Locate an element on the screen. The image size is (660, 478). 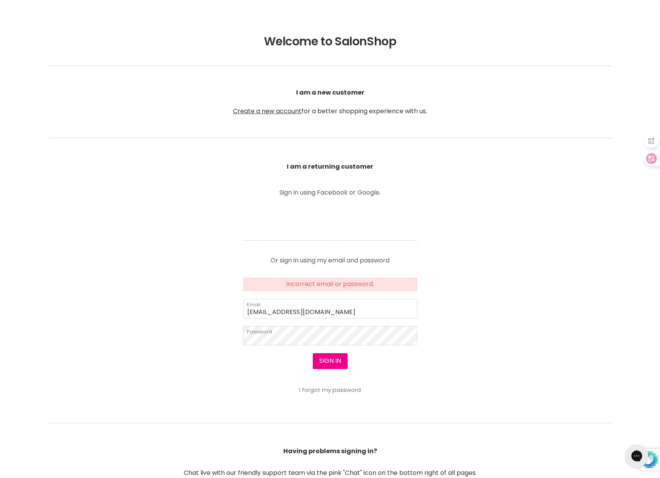
button: Gorgias live chat is located at coordinates (16, 14).